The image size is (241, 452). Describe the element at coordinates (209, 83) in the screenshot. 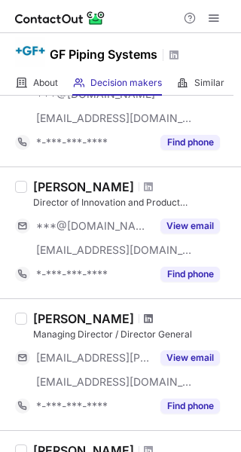

I see `span: Similar` at that location.